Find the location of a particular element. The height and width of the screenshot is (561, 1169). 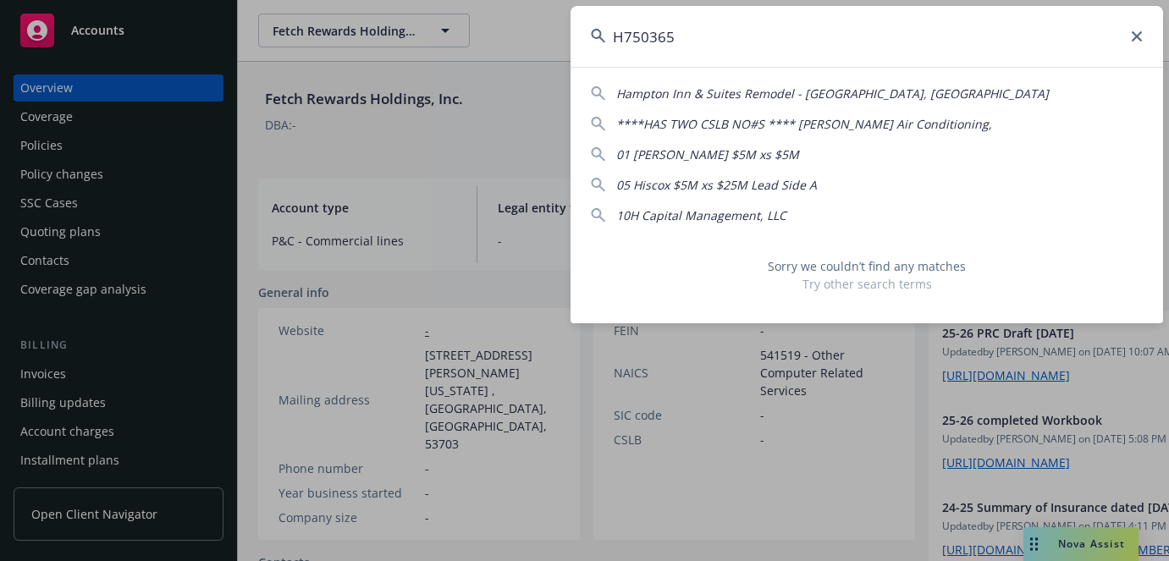

span: 05 Hiscox $5M xs $25M Lead Side A is located at coordinates (716, 185).